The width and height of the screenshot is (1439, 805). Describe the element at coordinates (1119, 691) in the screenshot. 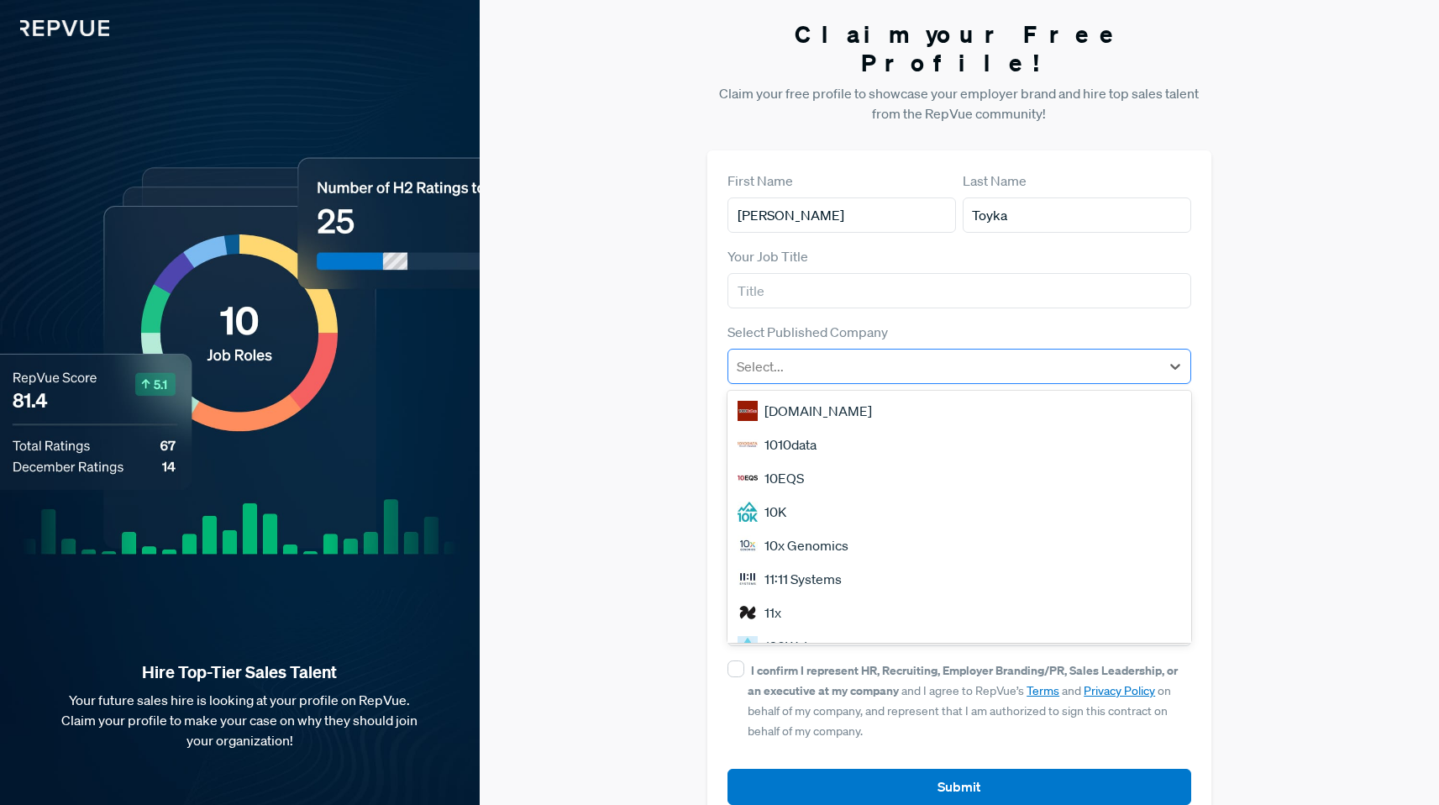

I see `a: Privacy Policy` at that location.